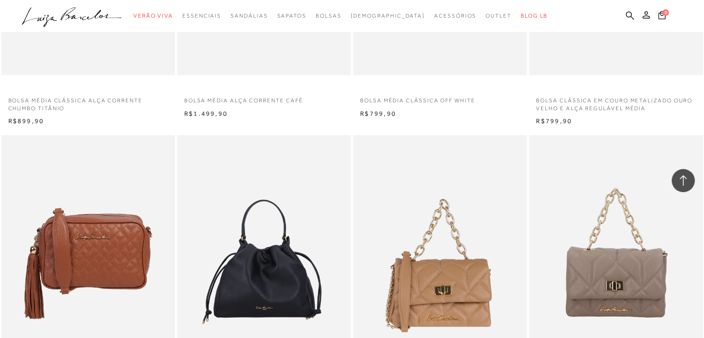 The height and width of the screenshot is (338, 704). Describe the element at coordinates (662, 16) in the screenshot. I see `button: 0` at that location.